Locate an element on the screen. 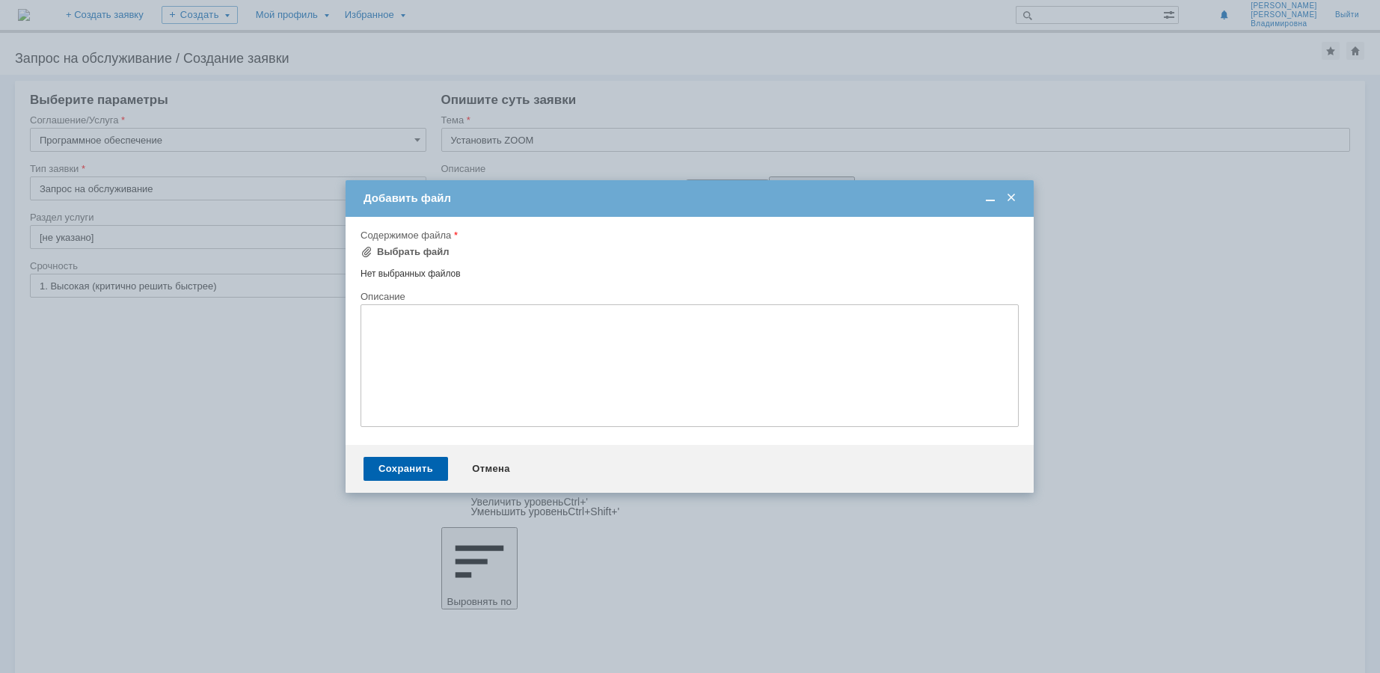  div: Описание is located at coordinates (688, 296).